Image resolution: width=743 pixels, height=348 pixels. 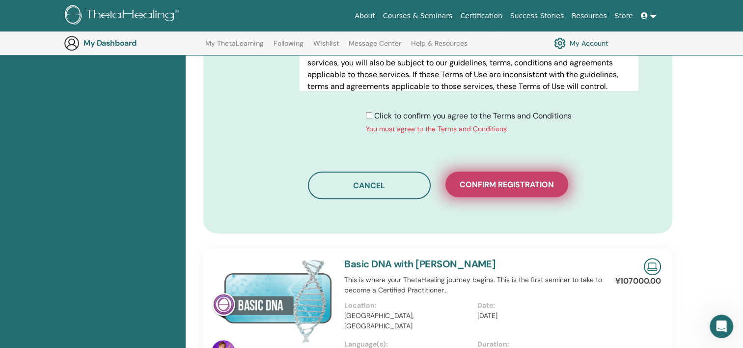 I want to click on img: logo.png, so click(x=123, y=16).